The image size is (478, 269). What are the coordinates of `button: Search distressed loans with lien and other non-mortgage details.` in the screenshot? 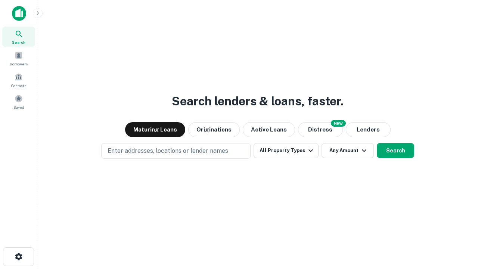 It's located at (320, 129).